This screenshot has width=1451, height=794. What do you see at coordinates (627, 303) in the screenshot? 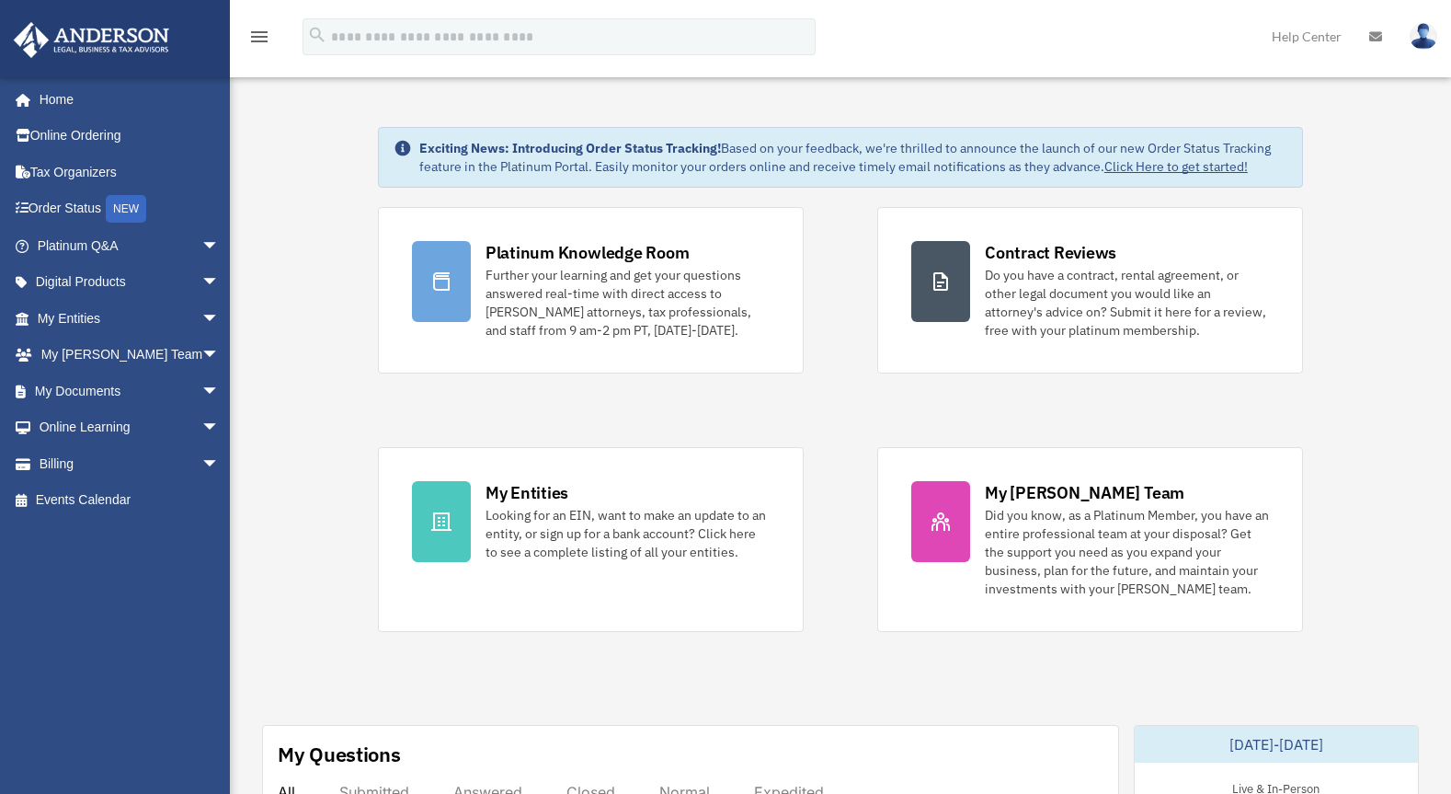
I see `div: Further your learning and get your questions answered real-time with direct access to [PERSON_NAM...` at bounding box center [627, 303].